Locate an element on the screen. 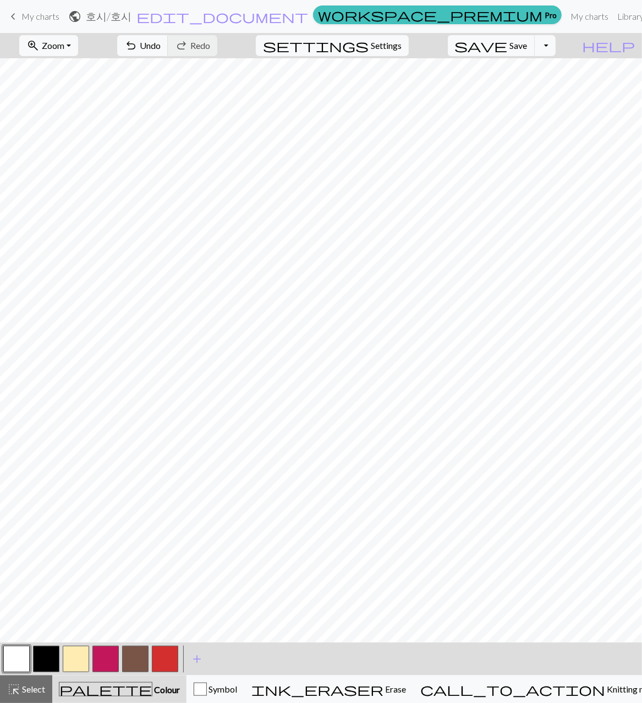 The height and width of the screenshot is (703, 642). span: settings is located at coordinates (316, 46).